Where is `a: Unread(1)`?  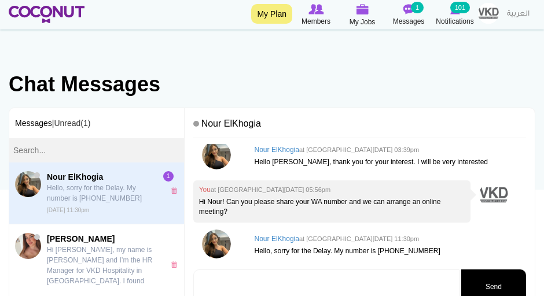 a: Unread(1) is located at coordinates (72, 123).